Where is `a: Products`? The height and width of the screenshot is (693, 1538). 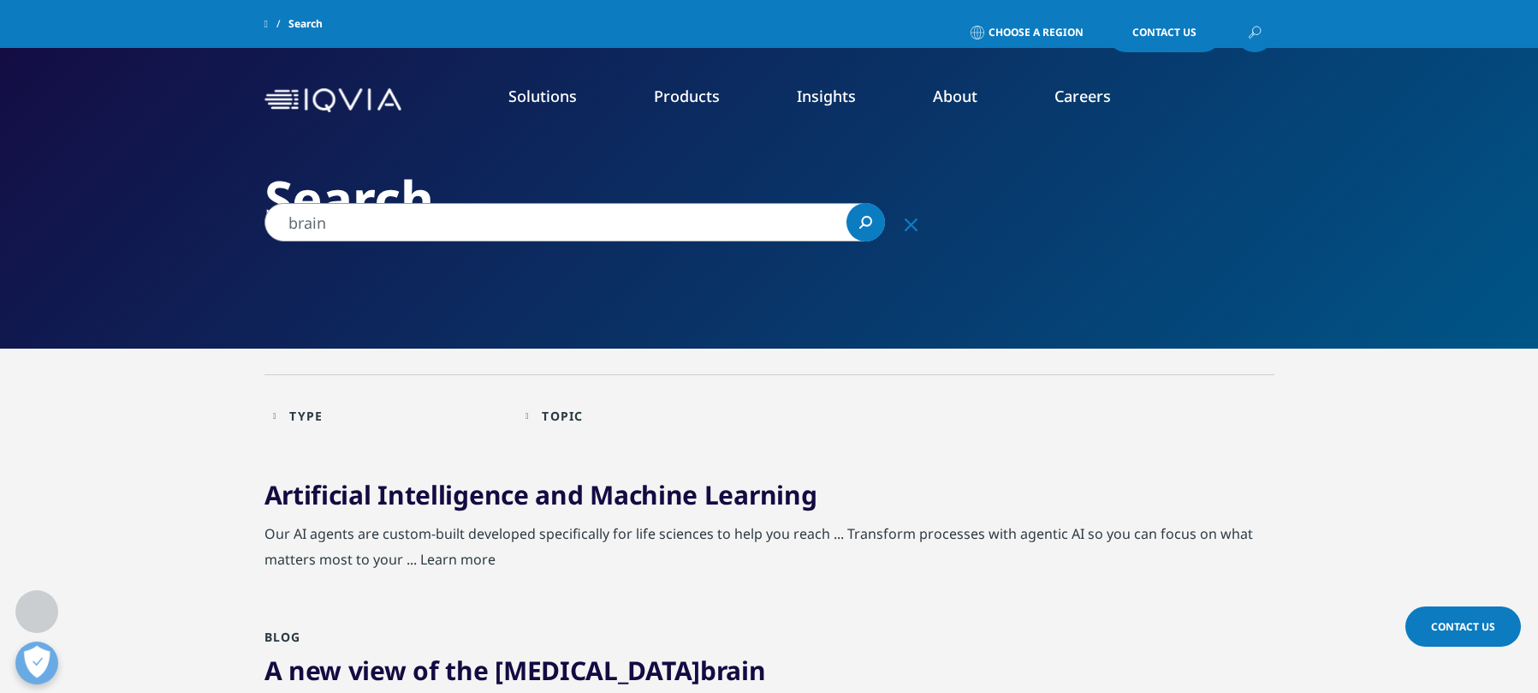 a: Products is located at coordinates (687, 96).